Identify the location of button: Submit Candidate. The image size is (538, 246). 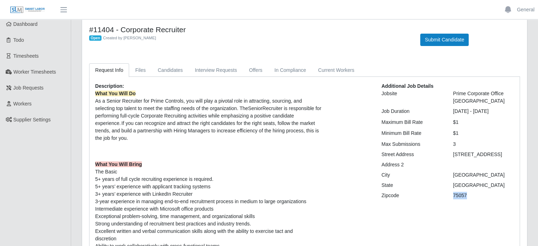
(444, 40).